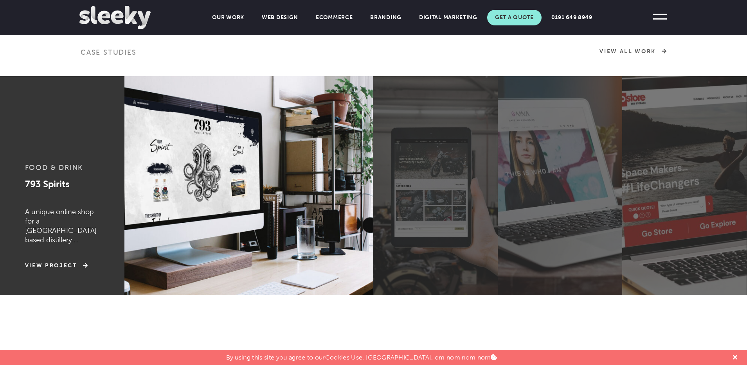 This screenshot has height=365, width=747. Describe the element at coordinates (227, 55) in the screenshot. I see `h3: Case Studies` at that location.